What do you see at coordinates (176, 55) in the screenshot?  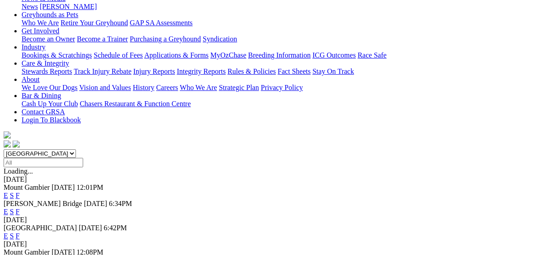 I see `a: Applications & Forms` at bounding box center [176, 55].